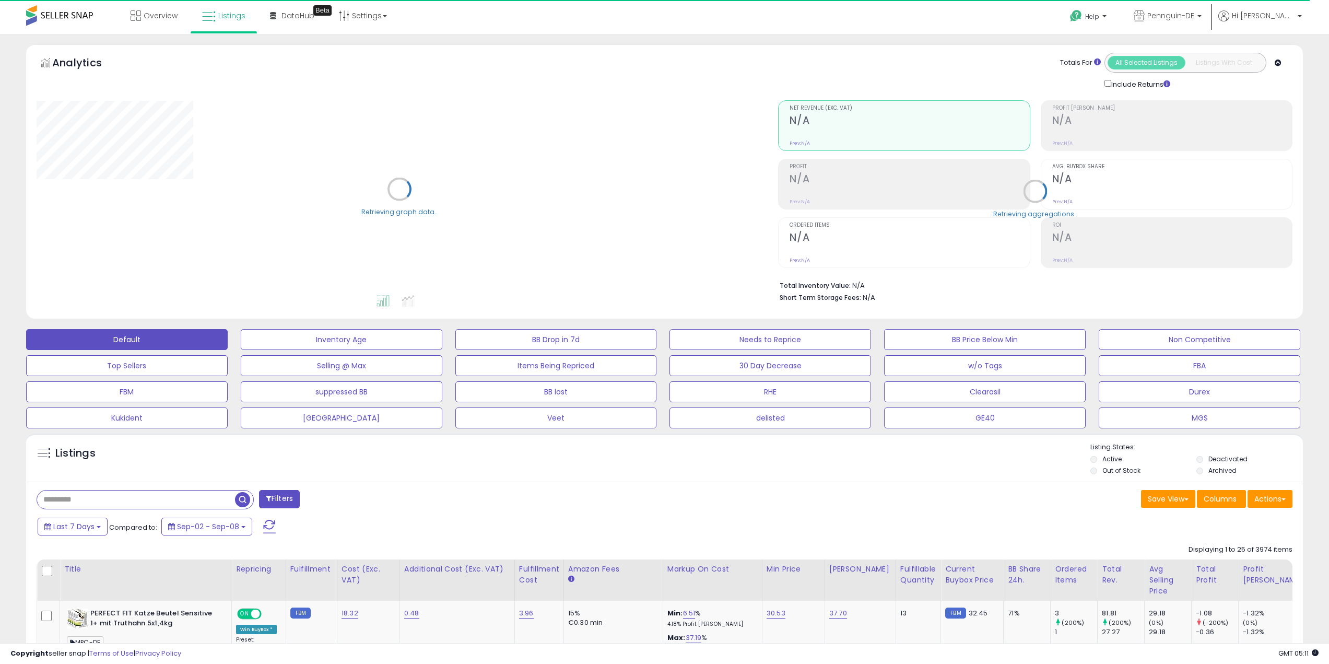 The width and height of the screenshot is (1329, 664). Describe the element at coordinates (96, 653) in the screenshot. I see `div: seller snap | |` at that location.